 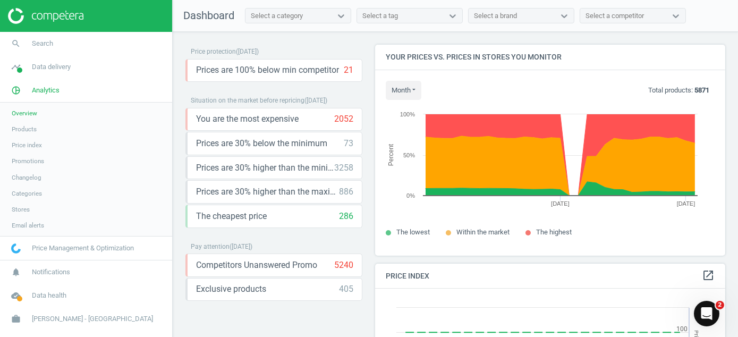 I want to click on span: Data delivery, so click(x=51, y=67).